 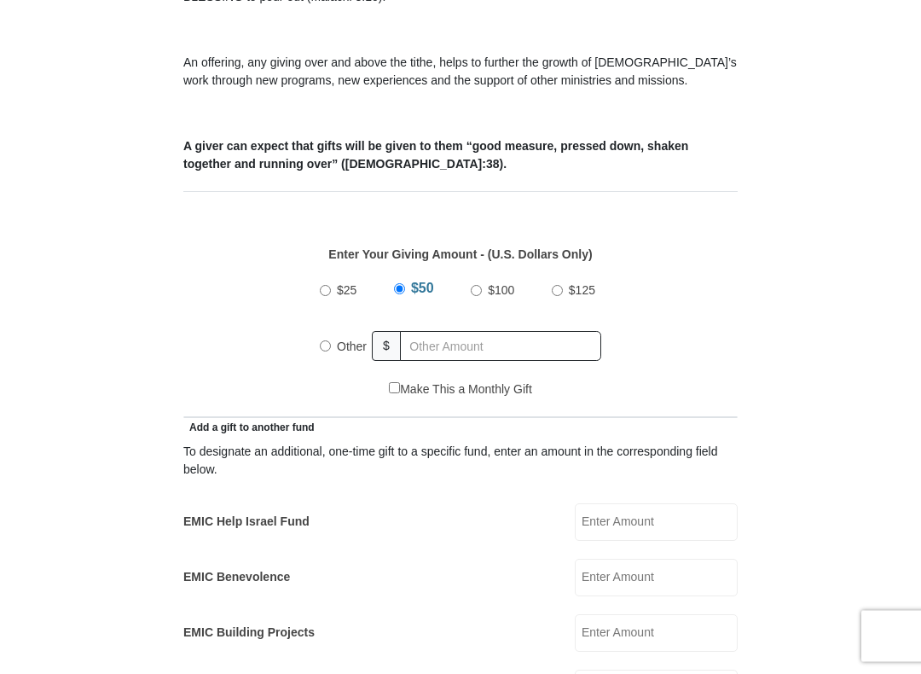 I want to click on span: $50, so click(x=422, y=288).